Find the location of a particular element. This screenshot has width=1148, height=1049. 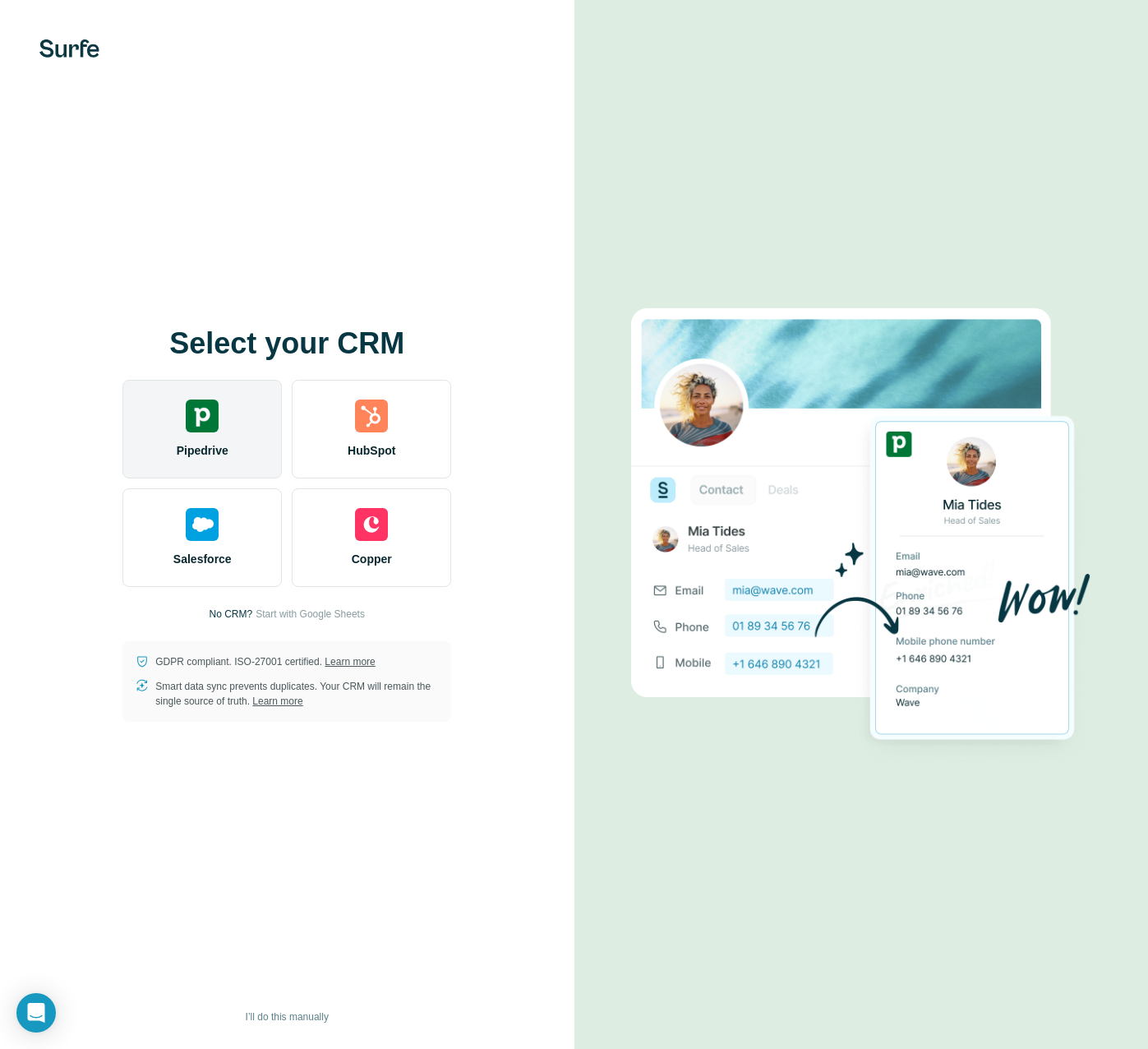

span: Copper is located at coordinates (371, 559).